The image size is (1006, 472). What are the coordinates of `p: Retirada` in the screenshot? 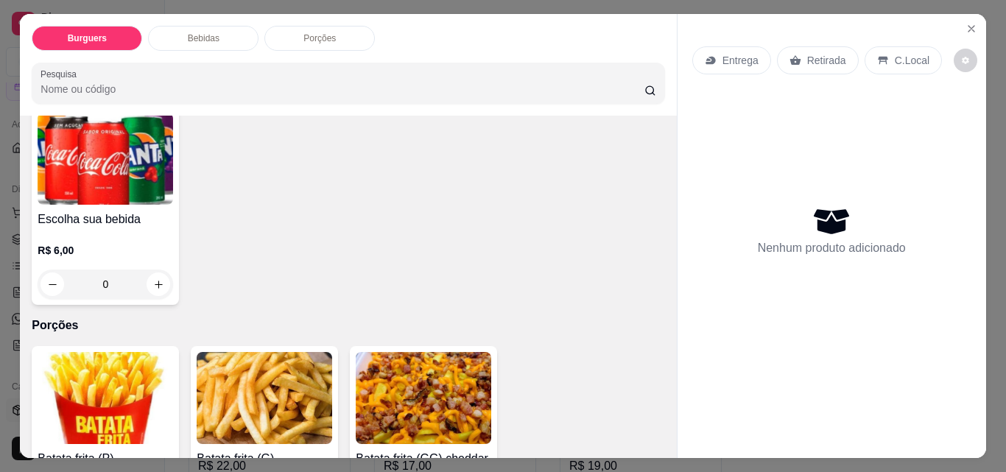 It's located at (827, 60).